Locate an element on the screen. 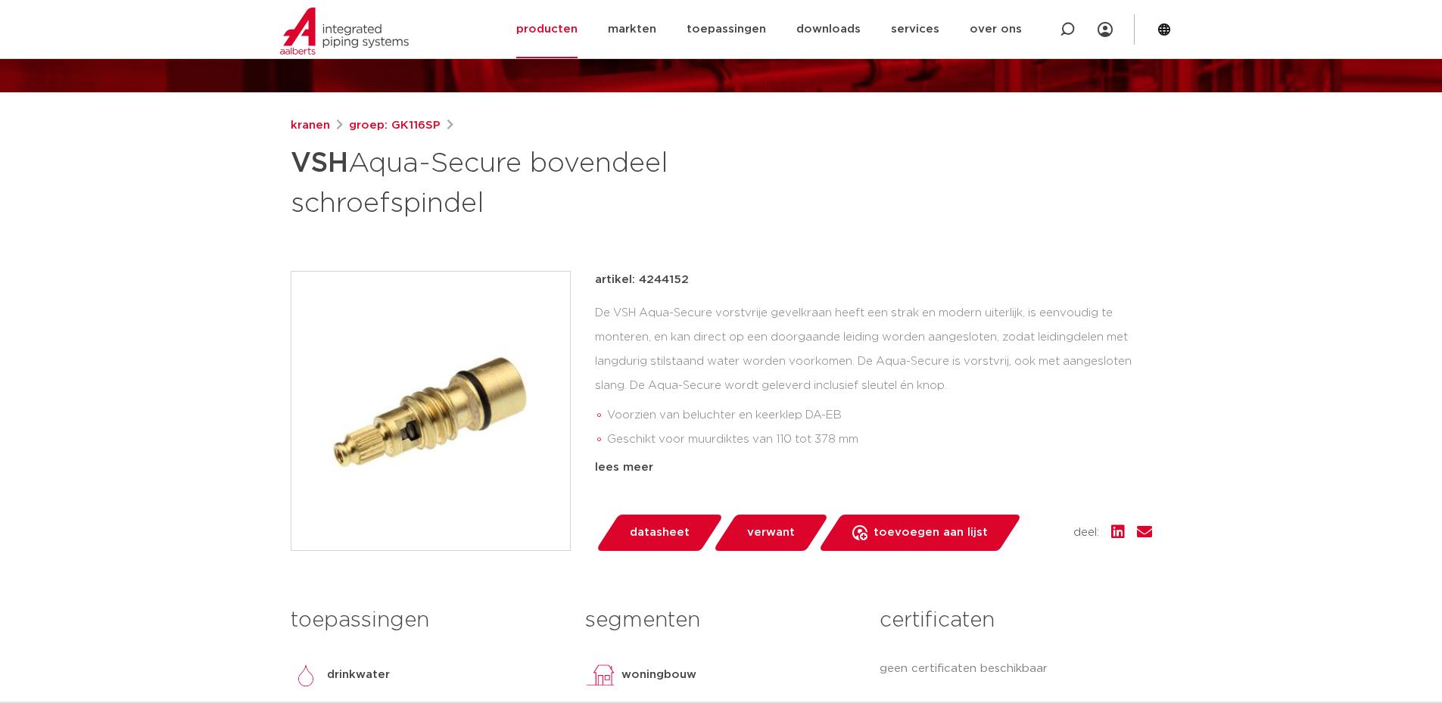 This screenshot has height=703, width=1442. li: Voorzien van beluchter en keerklep DA-EB is located at coordinates (879, 416).